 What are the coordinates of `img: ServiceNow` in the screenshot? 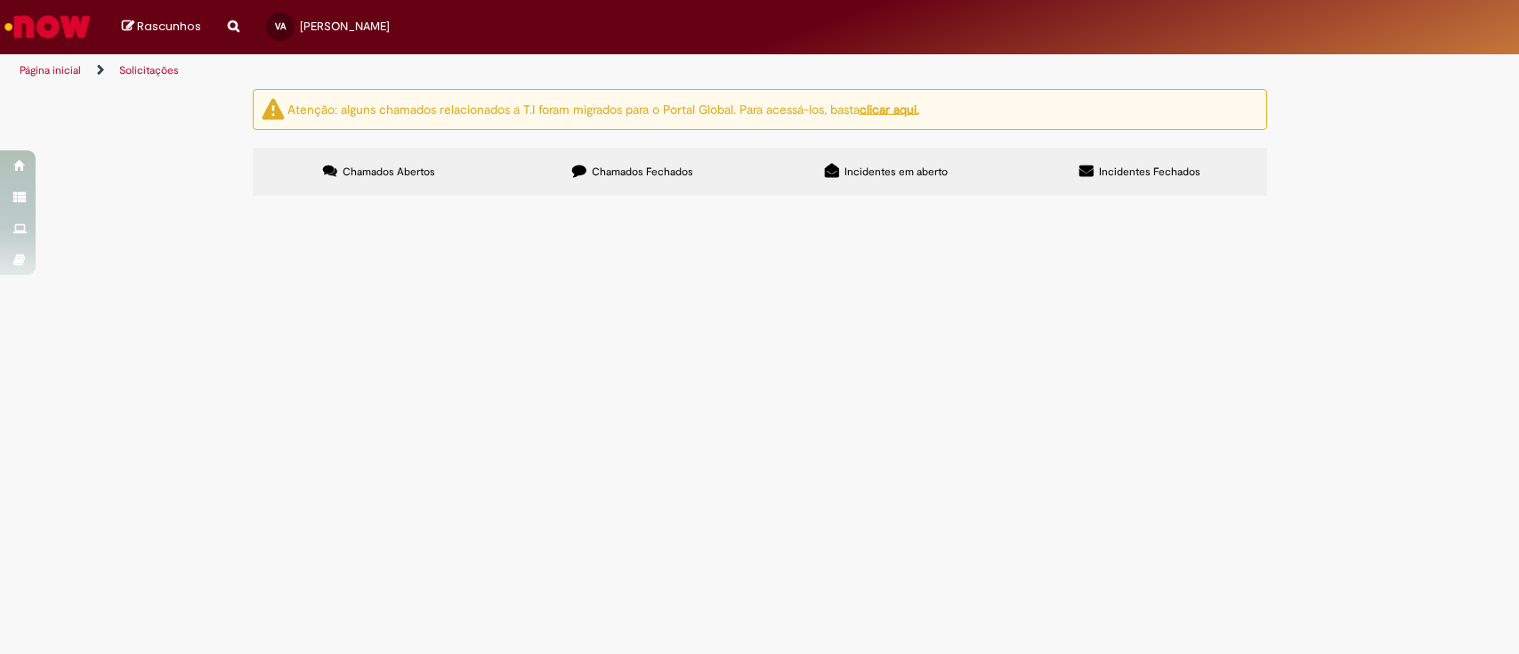 It's located at (47, 27).